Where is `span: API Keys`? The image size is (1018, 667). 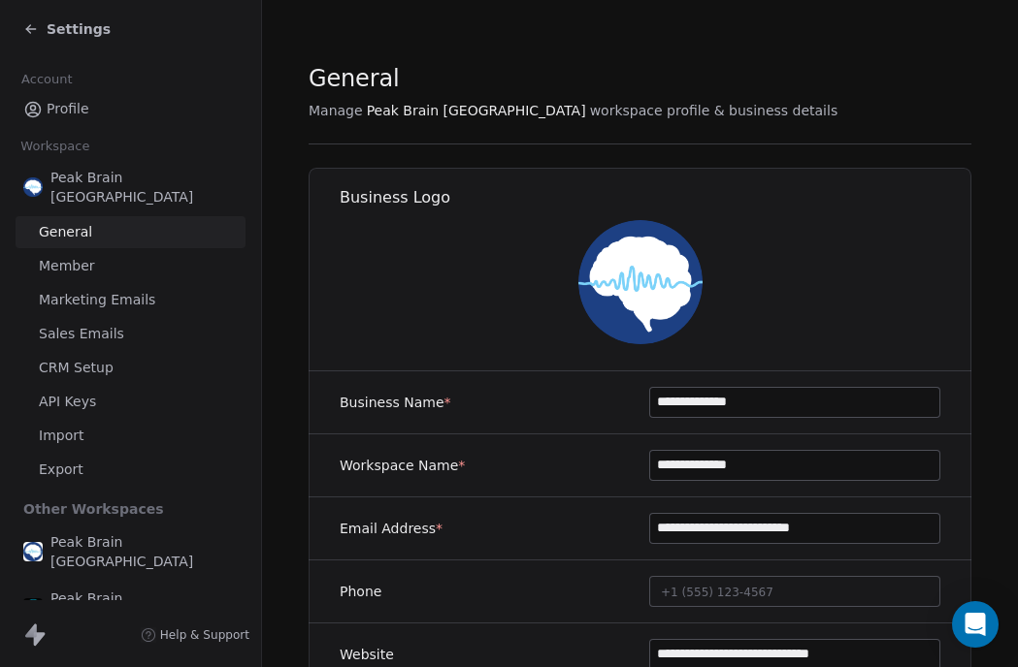
span: API Keys is located at coordinates (67, 402).